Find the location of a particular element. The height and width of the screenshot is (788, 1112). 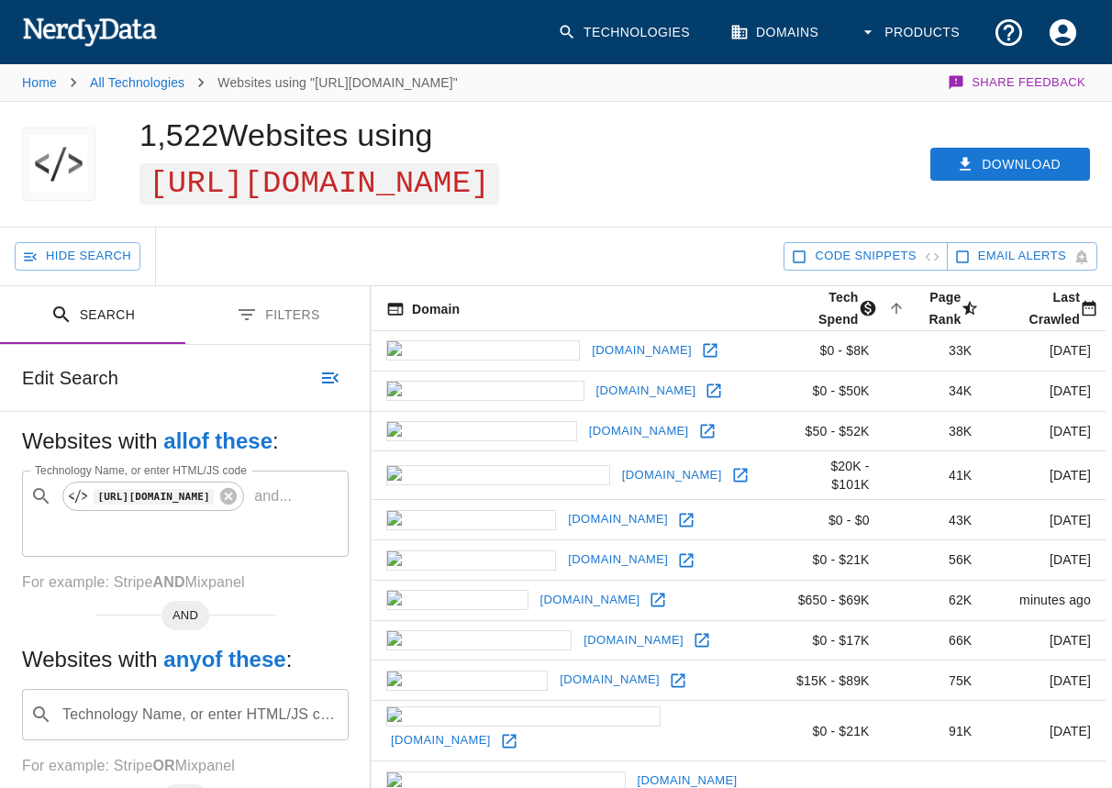

nav: breadcrumb is located at coordinates (239, 83).